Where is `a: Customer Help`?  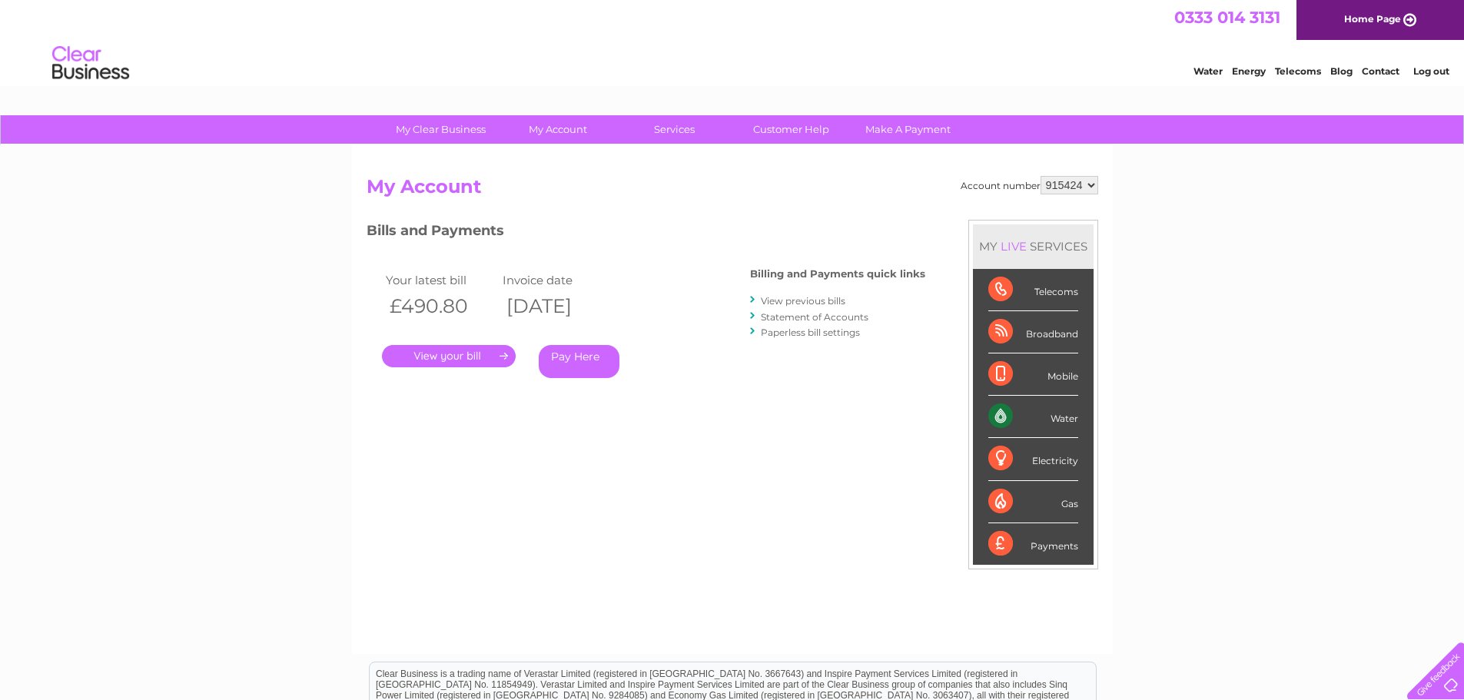 a: Customer Help is located at coordinates (791, 129).